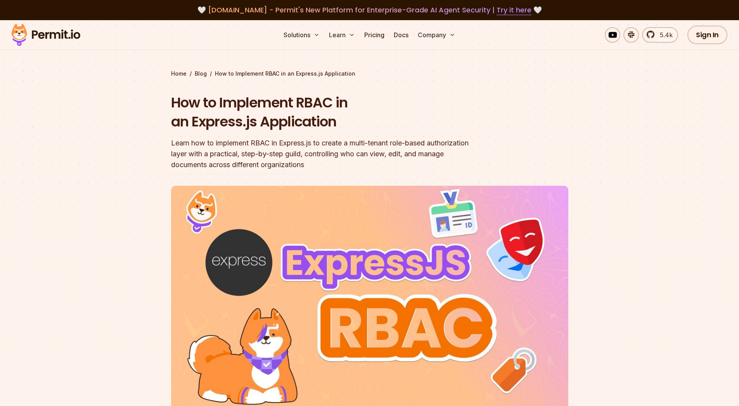  Describe the element at coordinates (437, 35) in the screenshot. I see `button: Company` at that location.